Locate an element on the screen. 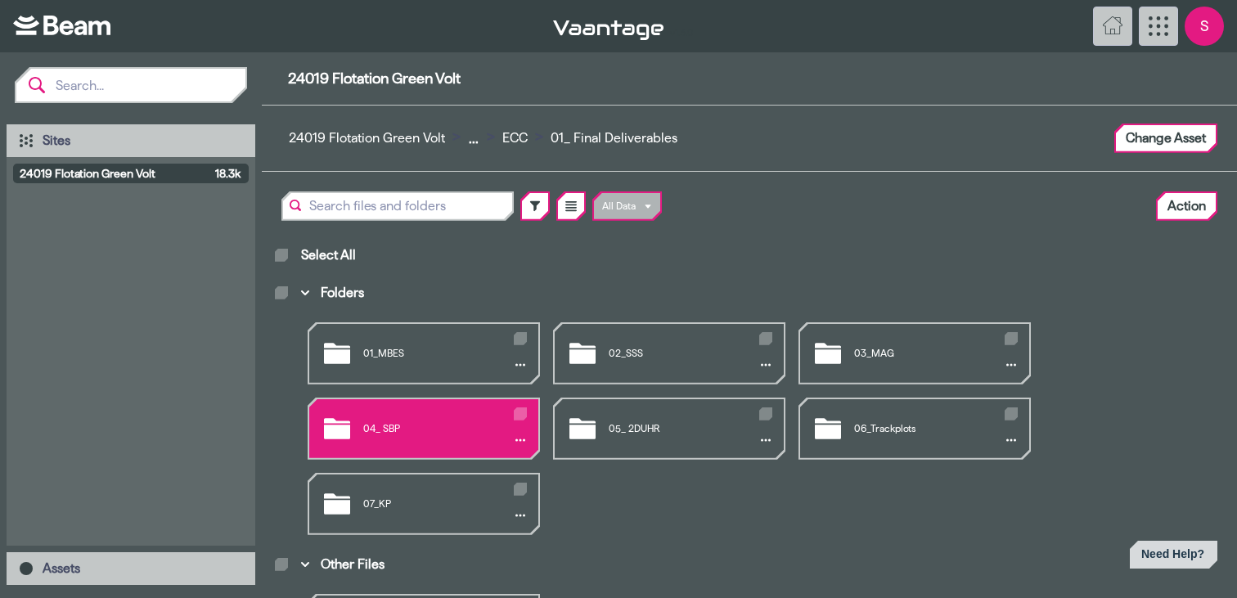  div: 02_SSS is located at coordinates (669, 354).